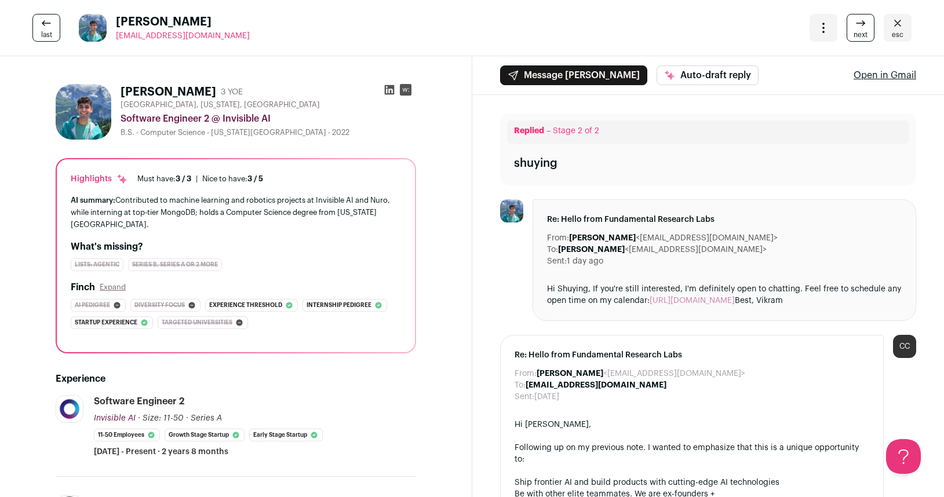 This screenshot has width=944, height=497. Describe the element at coordinates (127, 435) in the screenshot. I see `li: 11-50 employees` at that location.